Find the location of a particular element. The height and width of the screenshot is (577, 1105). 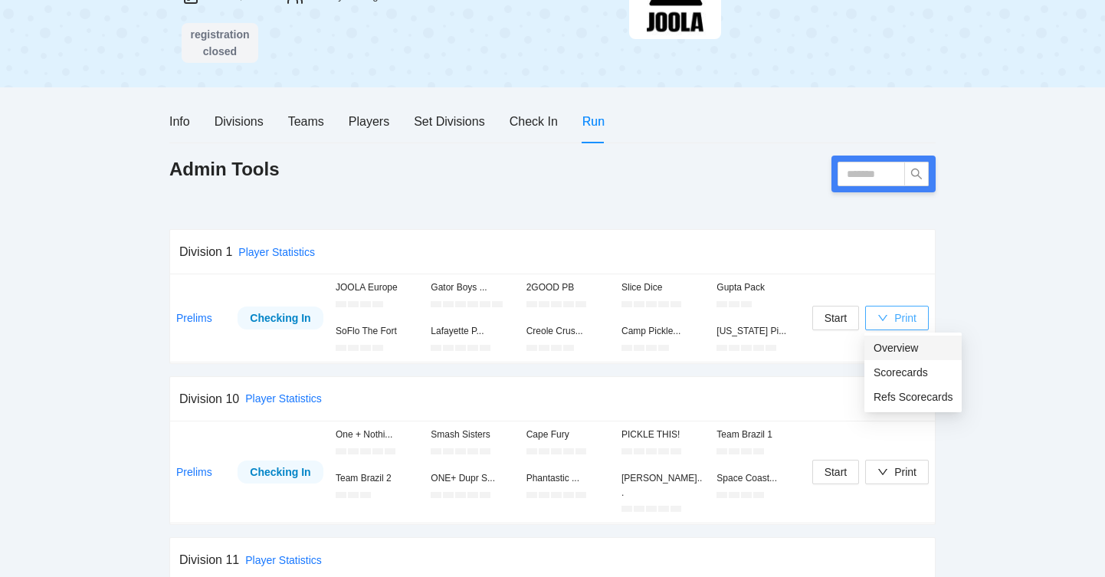

div: Gator Boys ... is located at coordinates (472, 287).